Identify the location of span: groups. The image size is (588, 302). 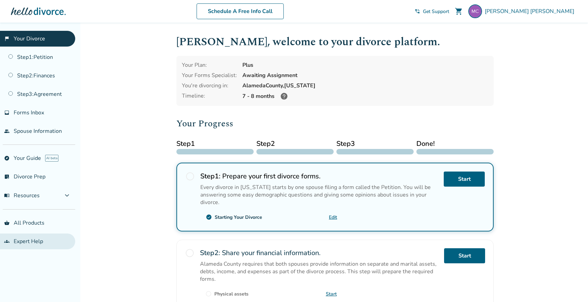
(7, 241).